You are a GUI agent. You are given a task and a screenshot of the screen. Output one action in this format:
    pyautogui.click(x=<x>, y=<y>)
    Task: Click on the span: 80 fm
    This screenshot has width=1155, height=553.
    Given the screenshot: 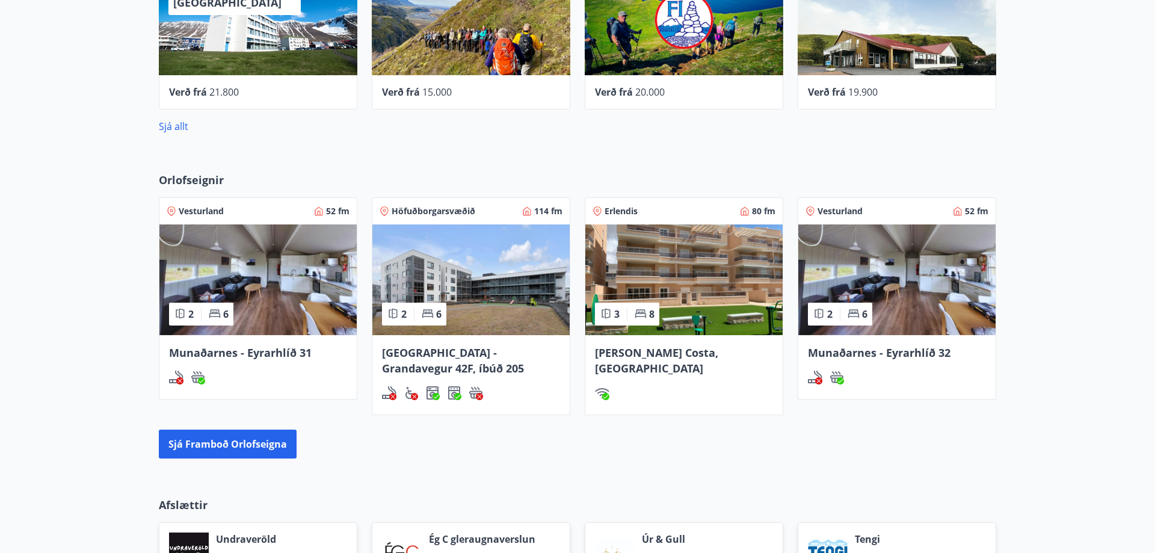 What is the action you would take?
    pyautogui.click(x=764, y=211)
    